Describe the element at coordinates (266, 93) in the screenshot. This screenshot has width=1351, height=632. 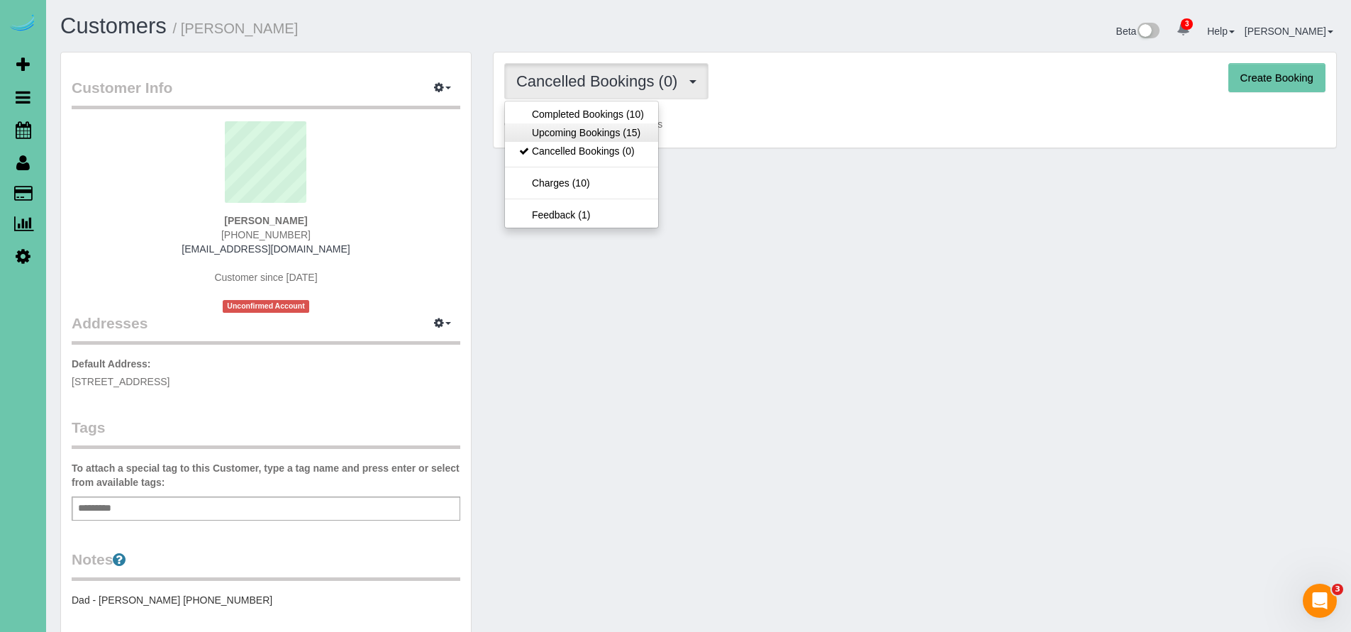
I see `legend: Customer Info` at that location.